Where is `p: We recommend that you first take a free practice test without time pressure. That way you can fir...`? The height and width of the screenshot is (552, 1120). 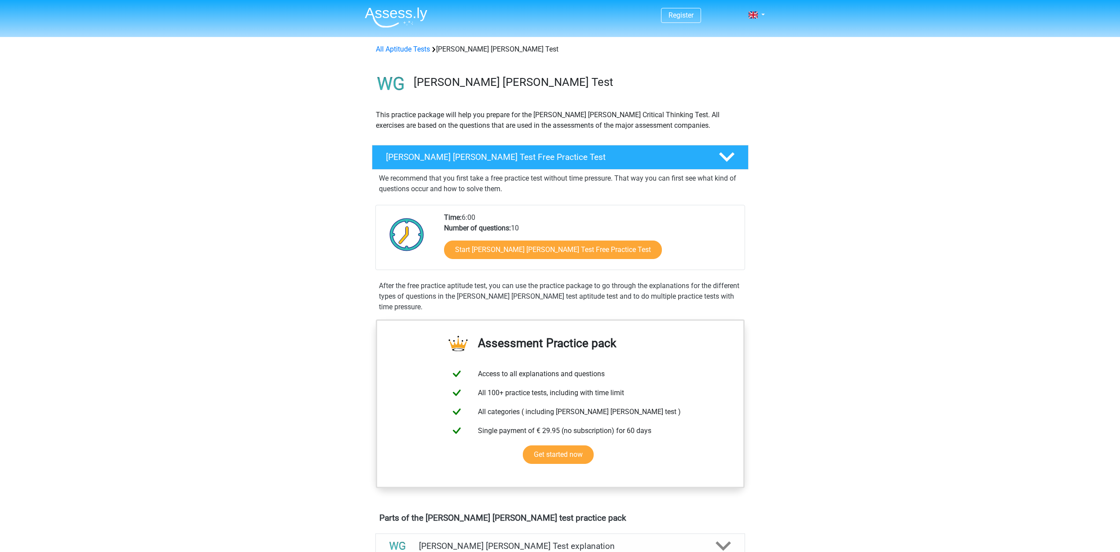 p: We recommend that you first take a free practice test without time pressure. That way you can fir... is located at coordinates (560, 184).